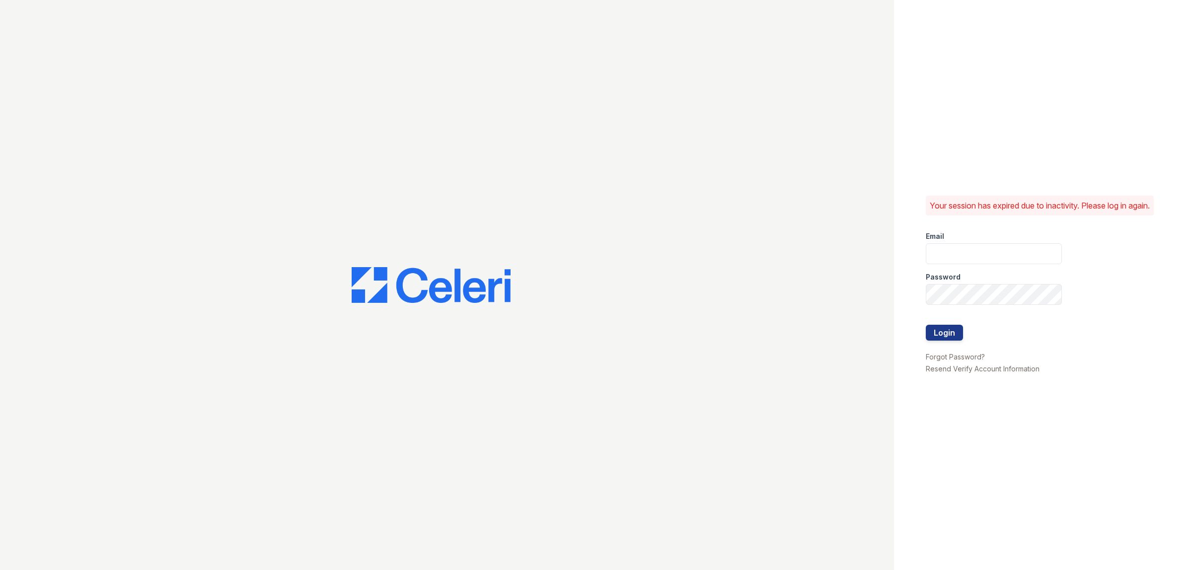  I want to click on label: Email, so click(935, 237).